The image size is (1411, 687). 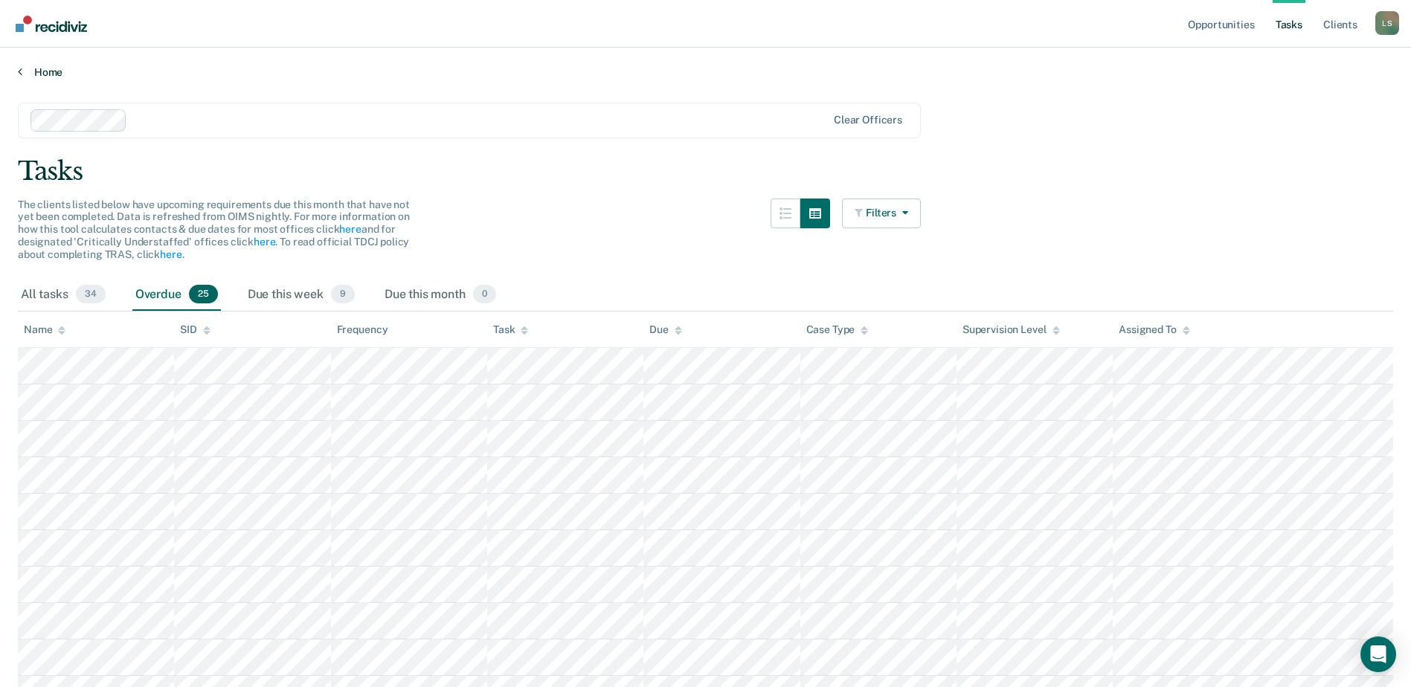 I want to click on span: 25, so click(x=203, y=294).